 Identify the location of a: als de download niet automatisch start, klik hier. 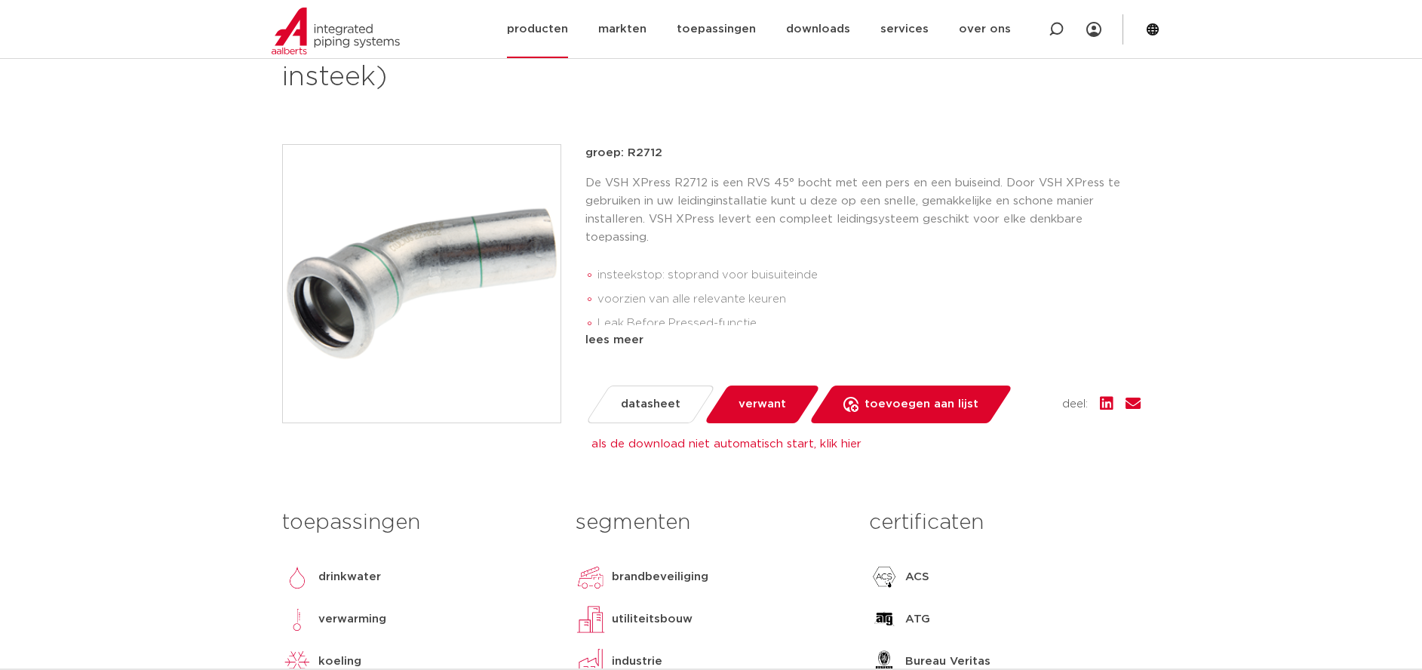
(726, 444).